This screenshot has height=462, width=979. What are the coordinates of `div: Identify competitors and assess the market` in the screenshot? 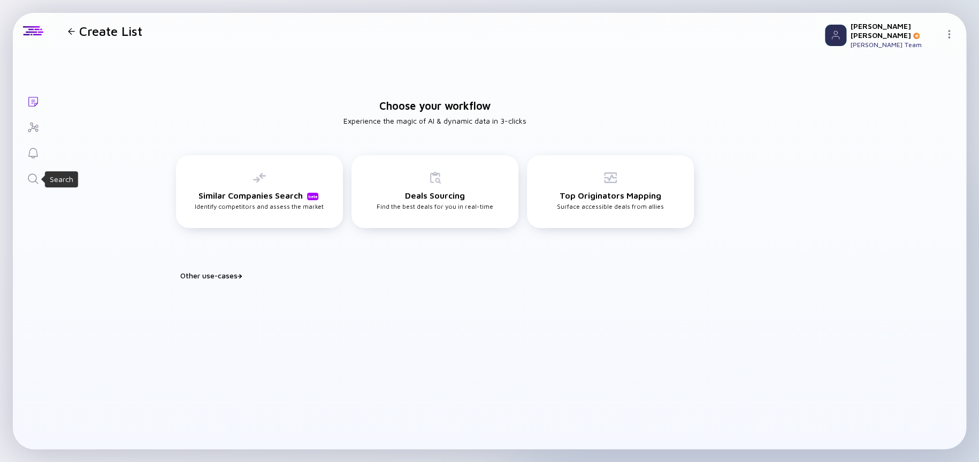 It's located at (259, 190).